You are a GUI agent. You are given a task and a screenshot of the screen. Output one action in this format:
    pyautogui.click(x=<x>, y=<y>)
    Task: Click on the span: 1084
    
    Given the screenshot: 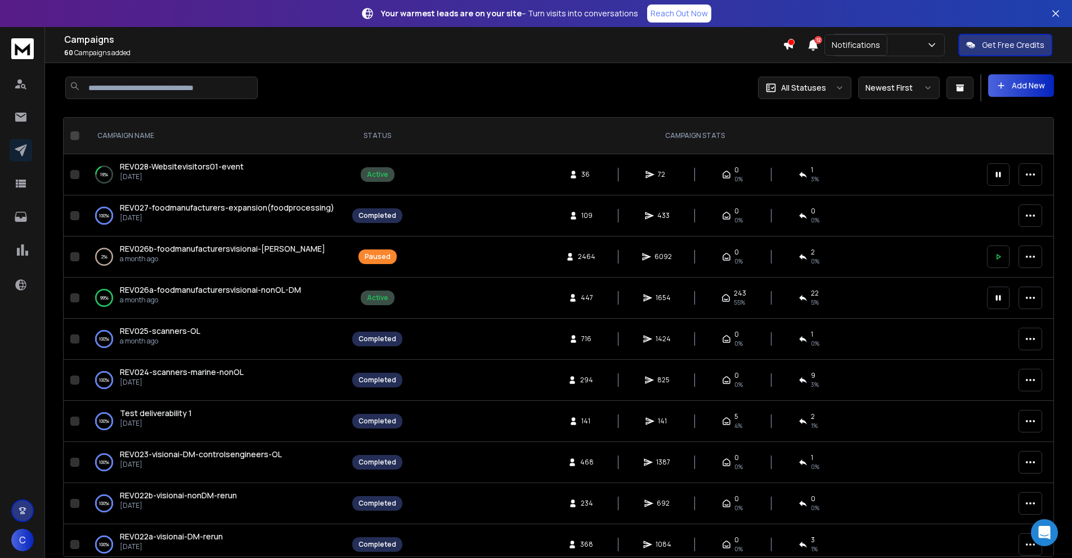 What is the action you would take?
    pyautogui.click(x=663, y=544)
    